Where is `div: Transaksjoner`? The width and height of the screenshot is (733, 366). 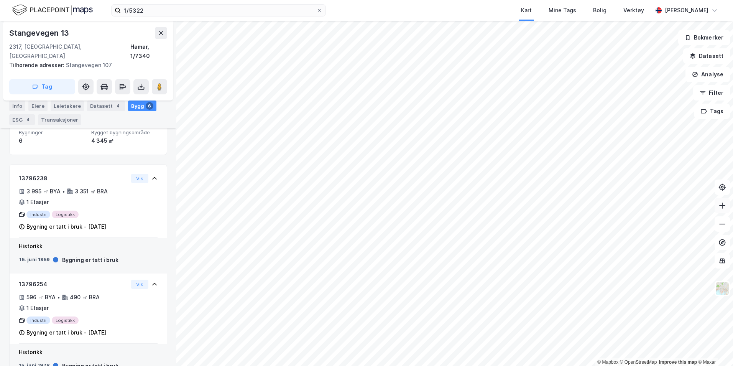 div: Transaksjoner is located at coordinates (59, 120).